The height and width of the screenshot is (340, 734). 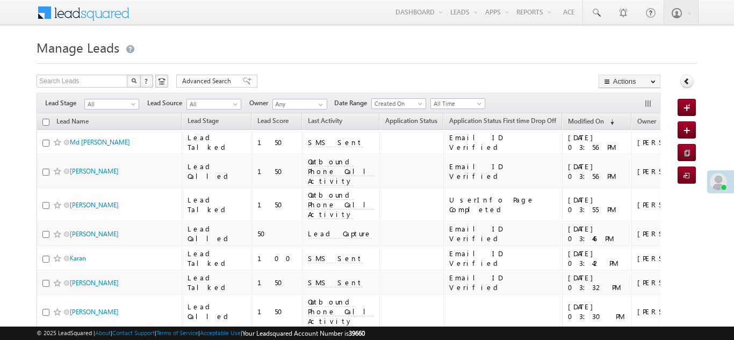 What do you see at coordinates (177, 332) in the screenshot?
I see `a: Terms of Service` at bounding box center [177, 332].